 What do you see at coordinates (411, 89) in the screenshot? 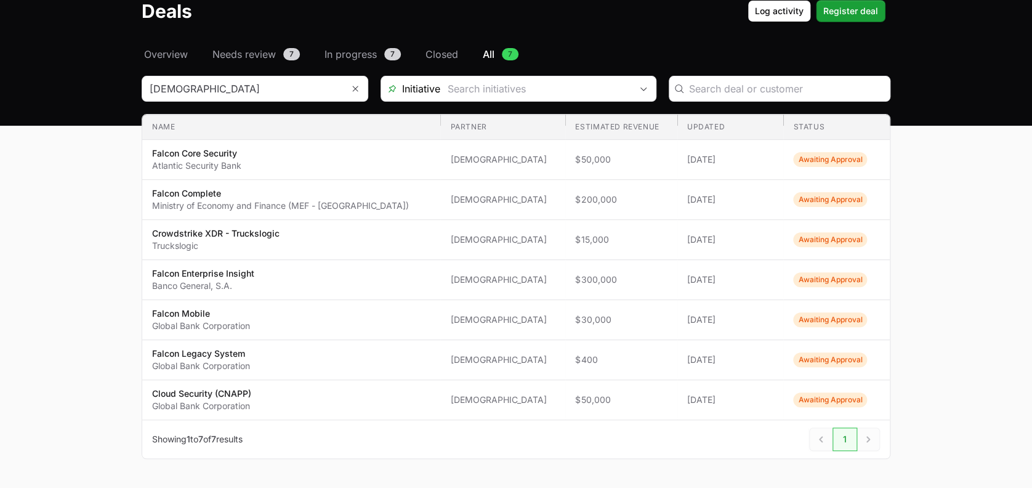
I see `span: Initiative` at bounding box center [411, 89].